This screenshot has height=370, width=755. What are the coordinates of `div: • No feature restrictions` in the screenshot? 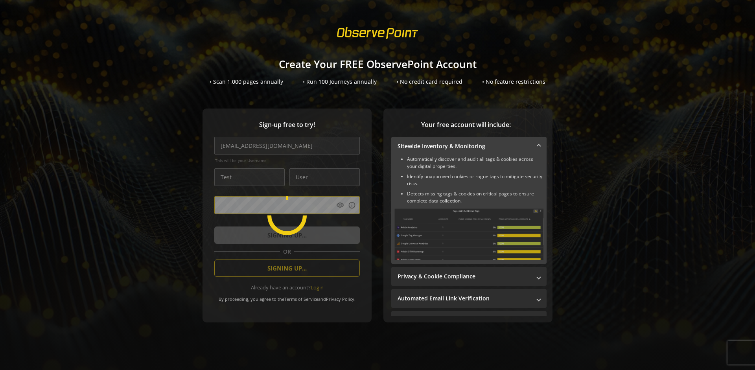 It's located at (514, 82).